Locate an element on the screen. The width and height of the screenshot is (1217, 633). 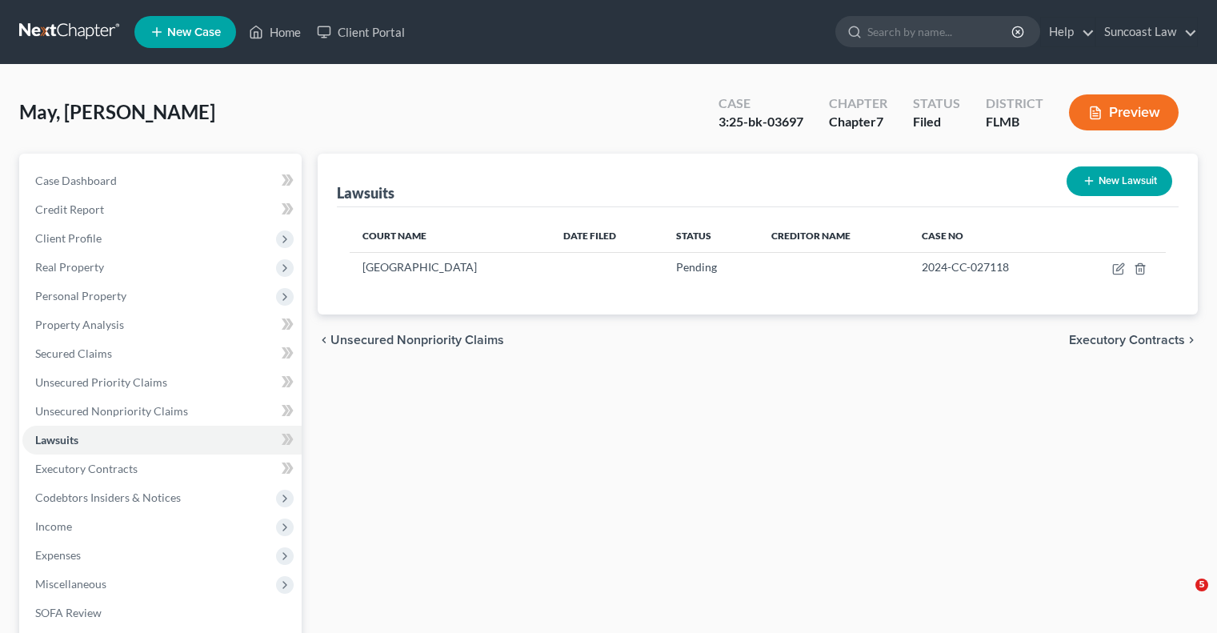
a: Secured Claims is located at coordinates (162, 354).